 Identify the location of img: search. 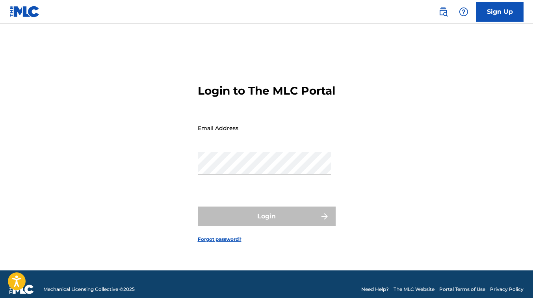
(443, 12).